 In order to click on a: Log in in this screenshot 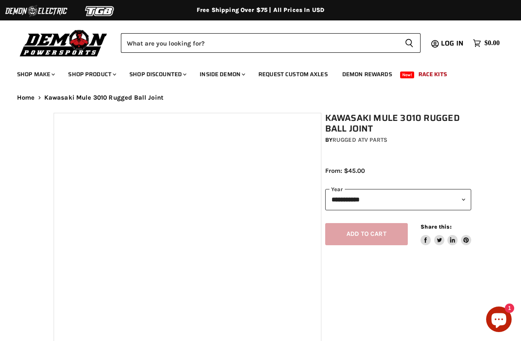, I will do `click(453, 43)`.